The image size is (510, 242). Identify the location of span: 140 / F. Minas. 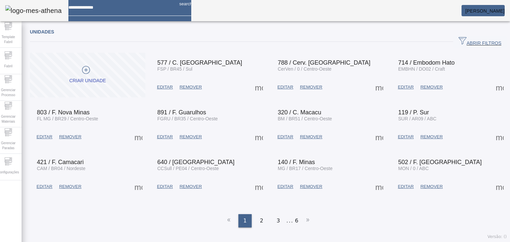
(296, 162).